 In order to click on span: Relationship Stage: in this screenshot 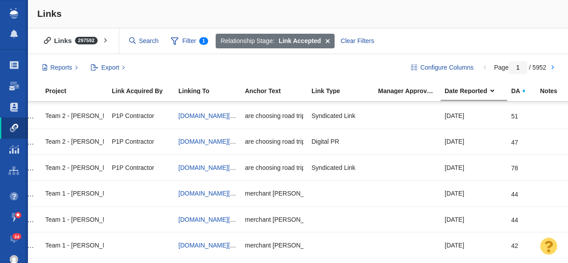, I will do `click(247, 41)`.